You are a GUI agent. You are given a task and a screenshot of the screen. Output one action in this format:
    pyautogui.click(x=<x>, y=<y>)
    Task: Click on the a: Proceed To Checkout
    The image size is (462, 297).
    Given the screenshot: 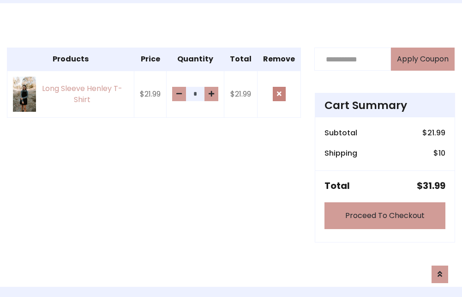 What is the action you would take?
    pyautogui.click(x=385, y=216)
    